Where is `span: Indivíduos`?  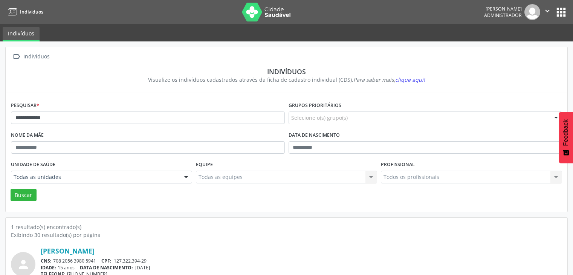
span: Indivíduos is located at coordinates (32, 12).